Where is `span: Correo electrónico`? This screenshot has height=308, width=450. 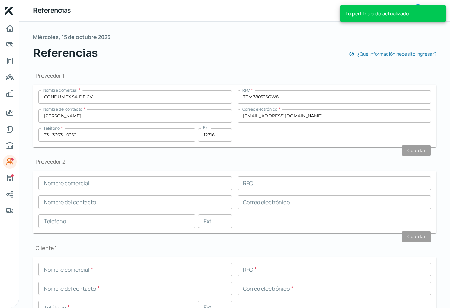 span: Correo electrónico is located at coordinates (260, 109).